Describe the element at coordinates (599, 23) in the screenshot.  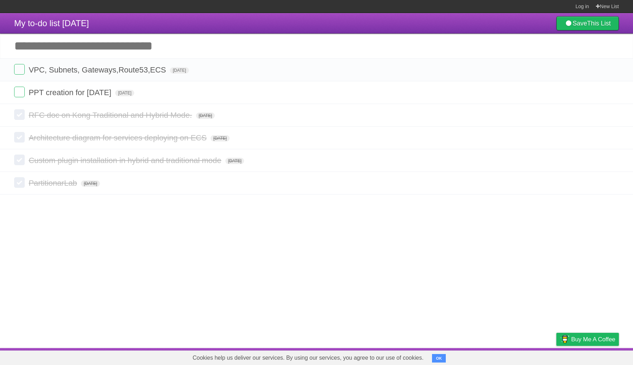
I see `b: This List` at that location.